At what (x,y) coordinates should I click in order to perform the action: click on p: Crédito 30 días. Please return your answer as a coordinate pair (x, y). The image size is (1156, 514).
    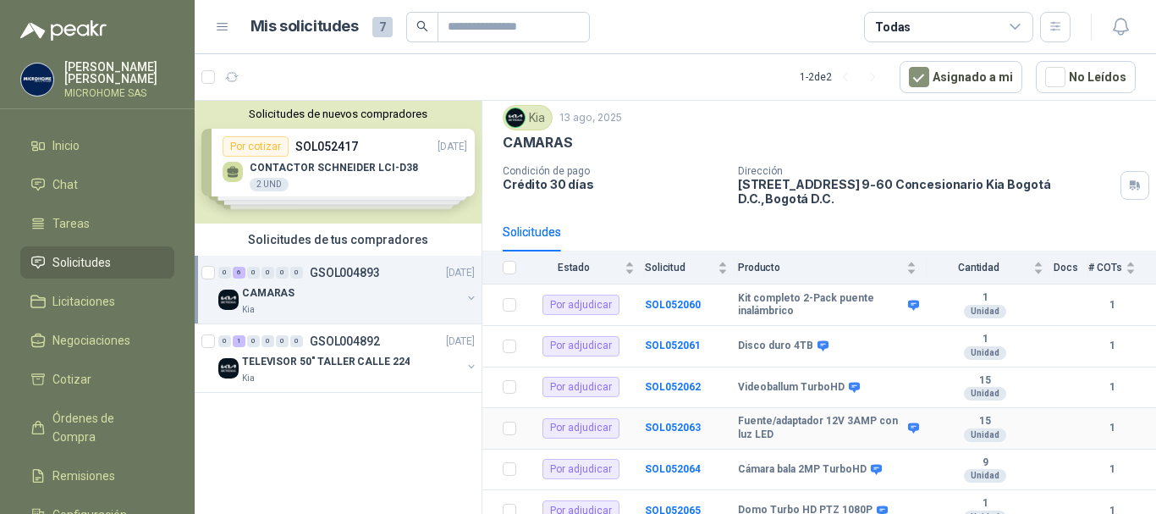
    Looking at the image, I should click on (613, 184).